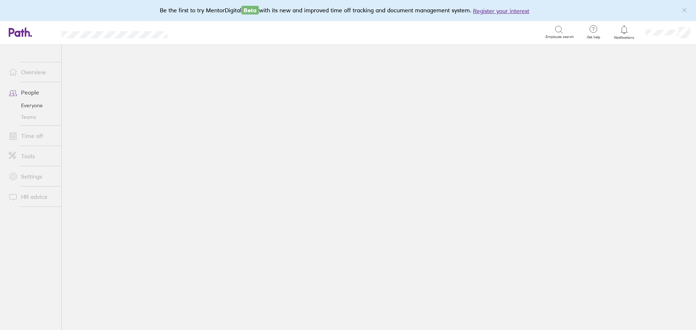 Image resolution: width=696 pixels, height=330 pixels. I want to click on a: Everyone, so click(32, 105).